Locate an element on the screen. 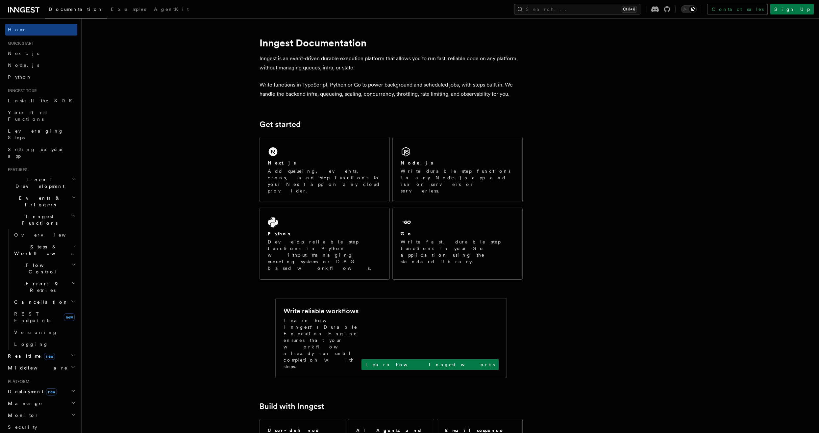 This screenshot has height=433, width=819. span: Inngest Functions is located at coordinates (38, 220).